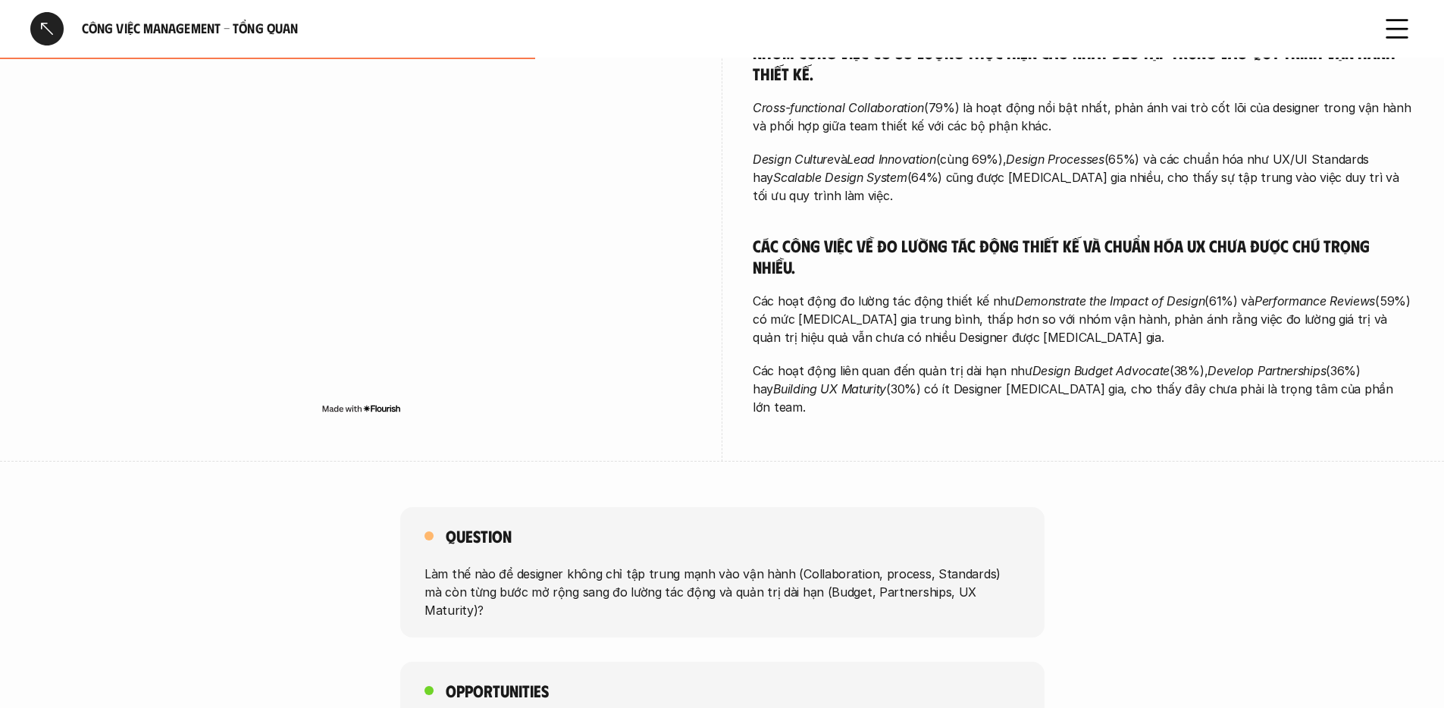 The image size is (1444, 708). Describe the element at coordinates (891, 159) in the screenshot. I see `em: Lead Innovation` at that location.